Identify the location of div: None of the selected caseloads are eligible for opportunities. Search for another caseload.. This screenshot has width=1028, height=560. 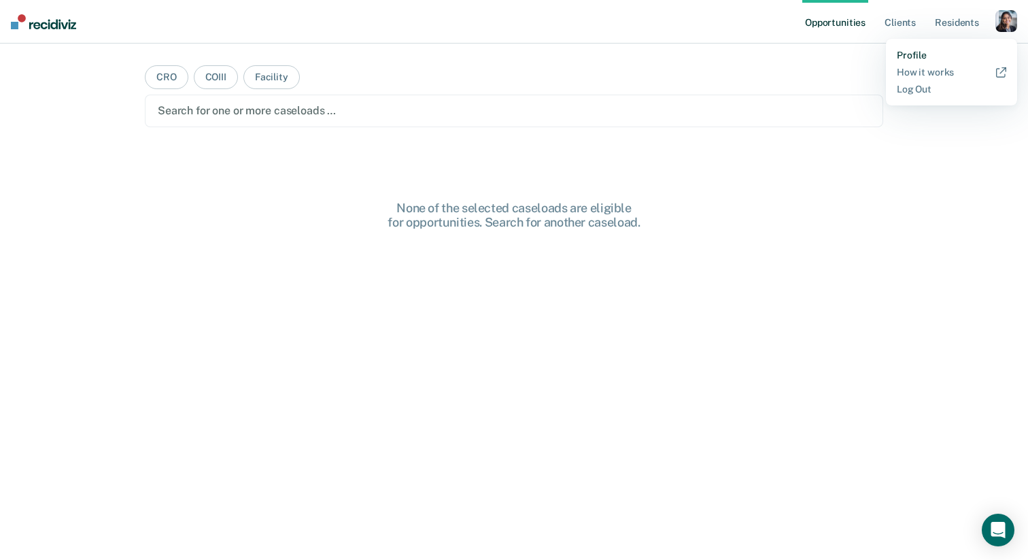
(514, 215).